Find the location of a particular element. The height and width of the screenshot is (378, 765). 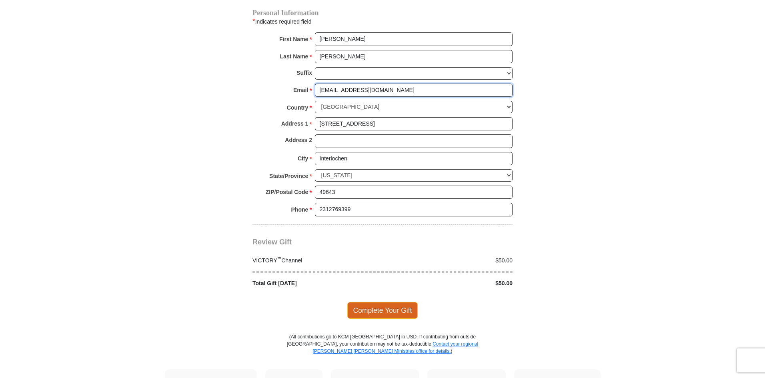

strong: Address 2 is located at coordinates (298, 140).